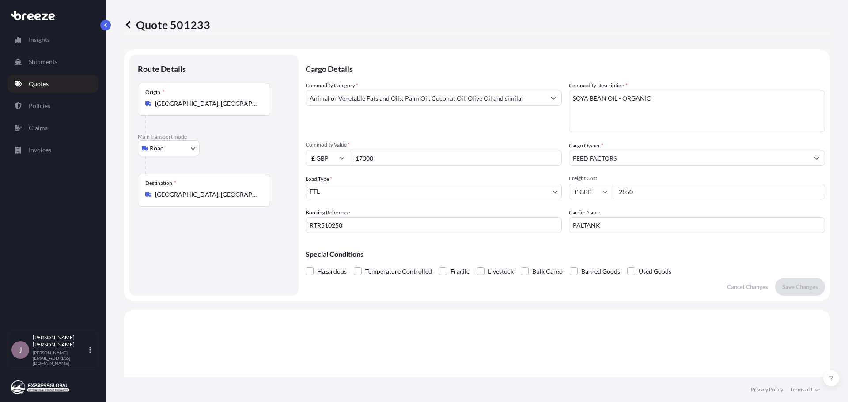 This screenshot has width=848, height=402. I want to click on input: Type amount, so click(456, 158).